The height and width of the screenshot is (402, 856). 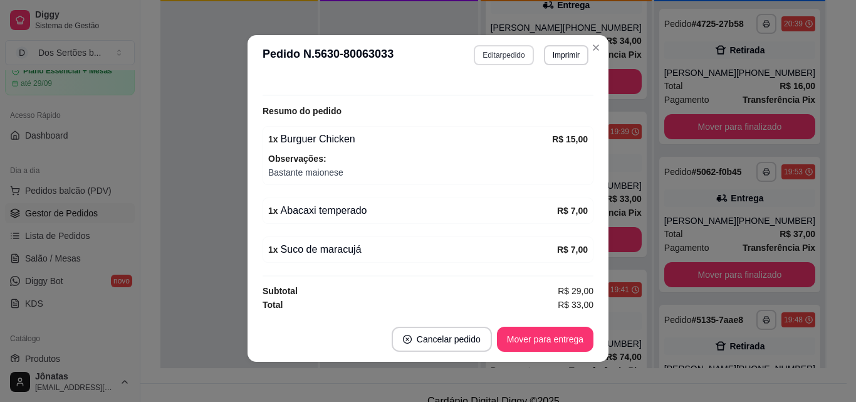 What do you see at coordinates (566, 55) in the screenshot?
I see `button: Imprimir` at bounding box center [566, 55].